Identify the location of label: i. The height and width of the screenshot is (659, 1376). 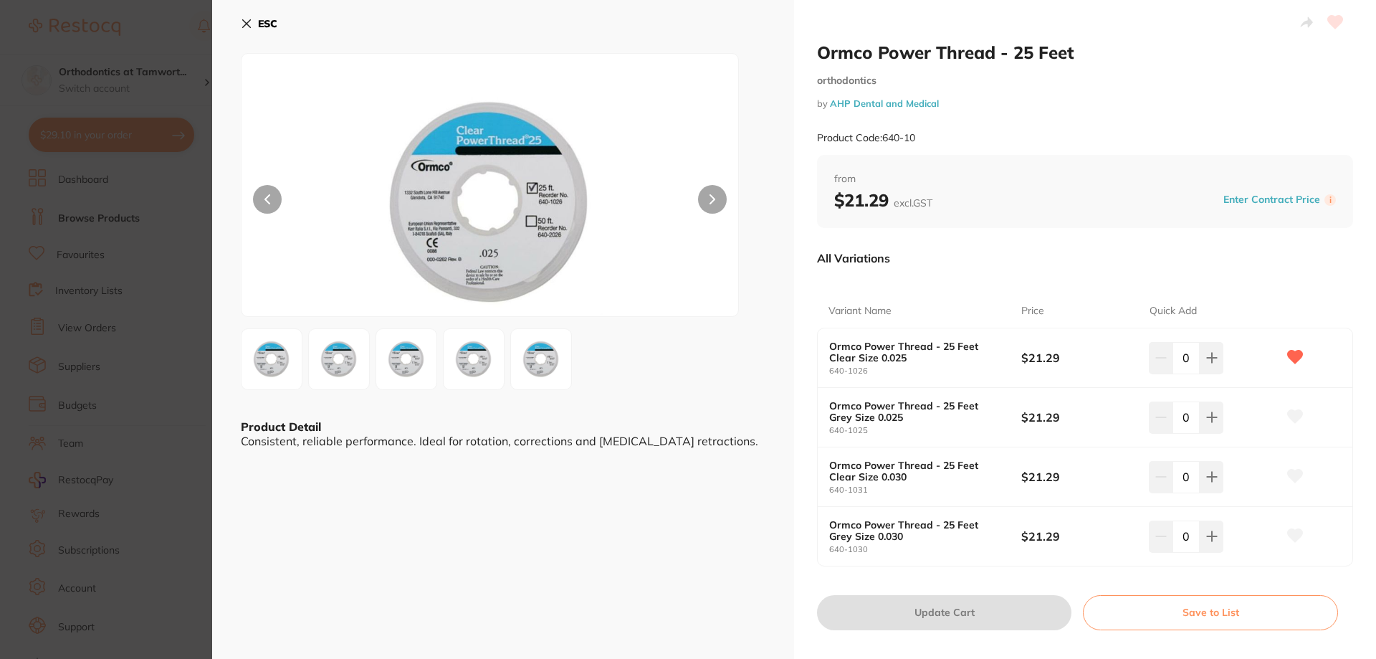
(1330, 200).